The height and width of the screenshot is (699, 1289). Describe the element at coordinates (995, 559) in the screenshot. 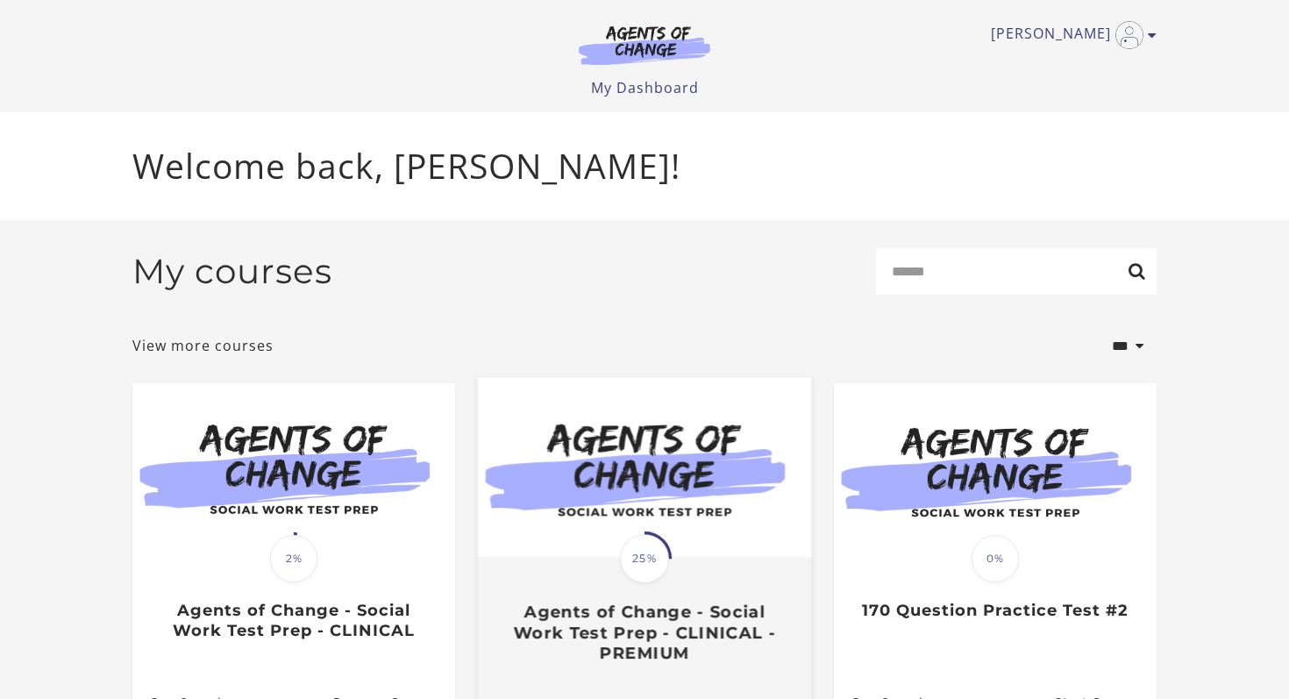

I see `span: 0%` at that location.